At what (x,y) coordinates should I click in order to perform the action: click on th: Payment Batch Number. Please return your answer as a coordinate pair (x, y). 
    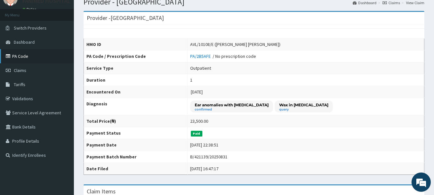
    Looking at the image, I should click on (136, 157).